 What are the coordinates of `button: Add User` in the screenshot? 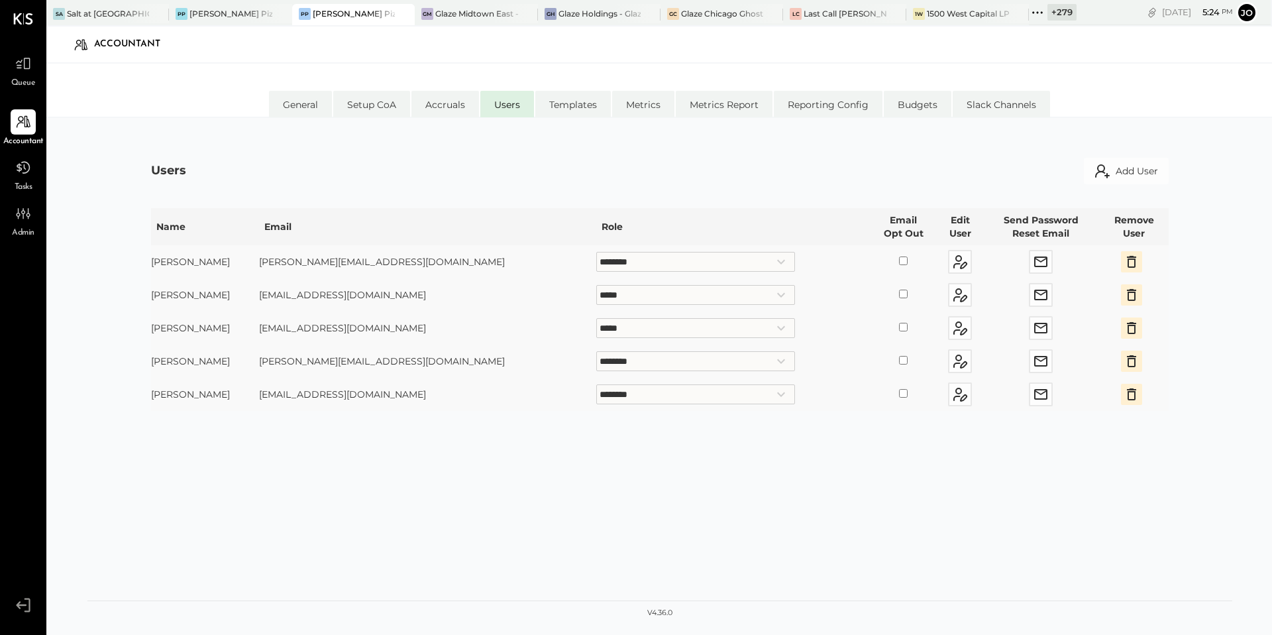 It's located at (1127, 171).